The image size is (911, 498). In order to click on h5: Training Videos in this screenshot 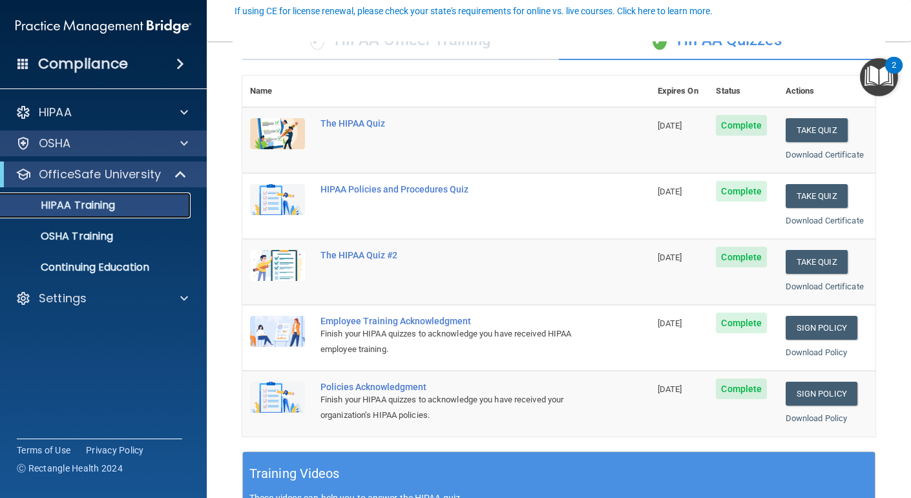, I will do `click(295, 474)`.